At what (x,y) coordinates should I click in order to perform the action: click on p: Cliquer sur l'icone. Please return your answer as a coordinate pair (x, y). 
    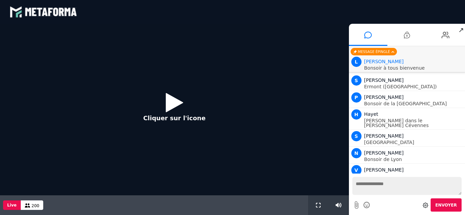
    Looking at the image, I should click on (174, 118).